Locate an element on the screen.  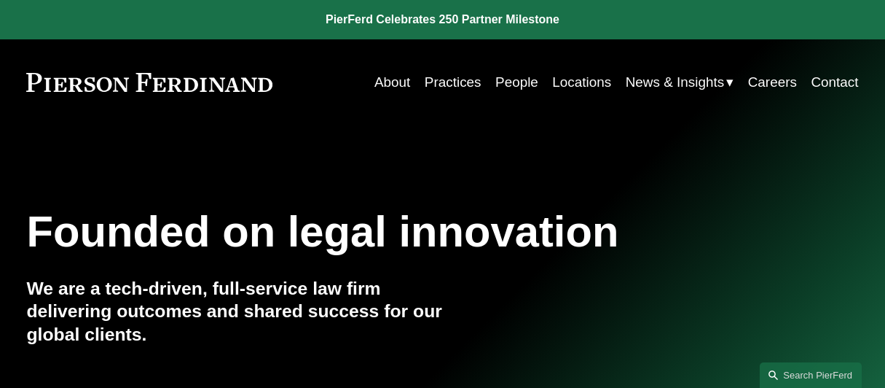
a: Practices is located at coordinates (453, 82).